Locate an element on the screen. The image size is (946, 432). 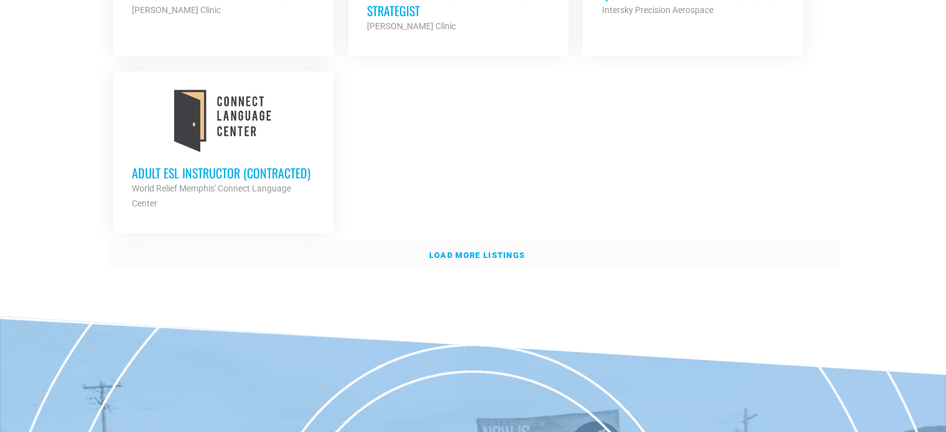
h3: Adult ESL Instructor (Contracted) is located at coordinates (223, 173).